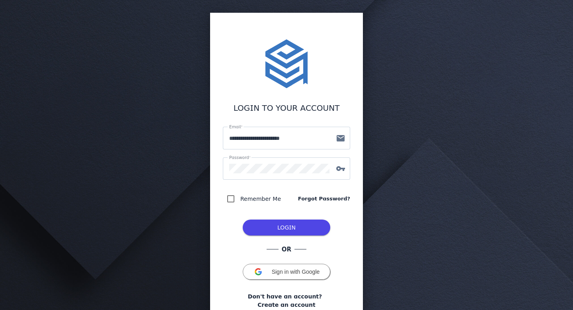 This screenshot has height=310, width=573. I want to click on span: Don't have an account?, so click(285, 296).